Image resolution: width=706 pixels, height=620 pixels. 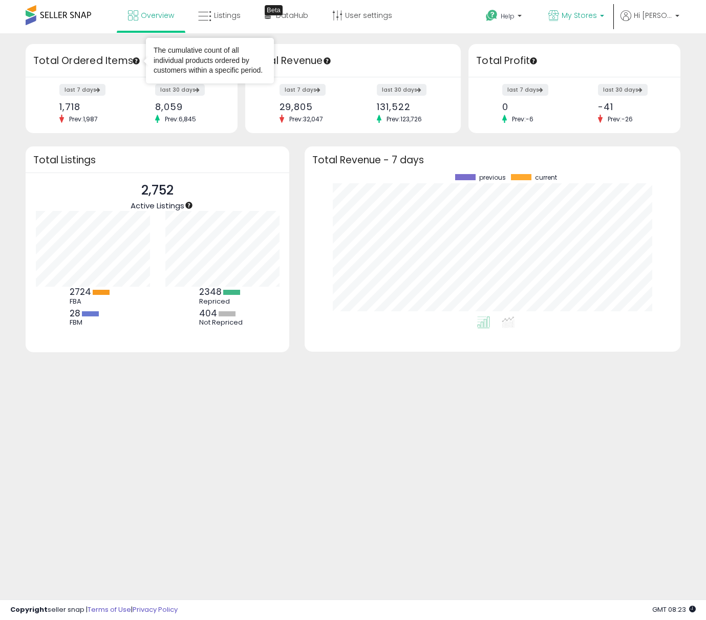 What do you see at coordinates (579, 15) in the screenshot?
I see `span: My Stores` at bounding box center [579, 15].